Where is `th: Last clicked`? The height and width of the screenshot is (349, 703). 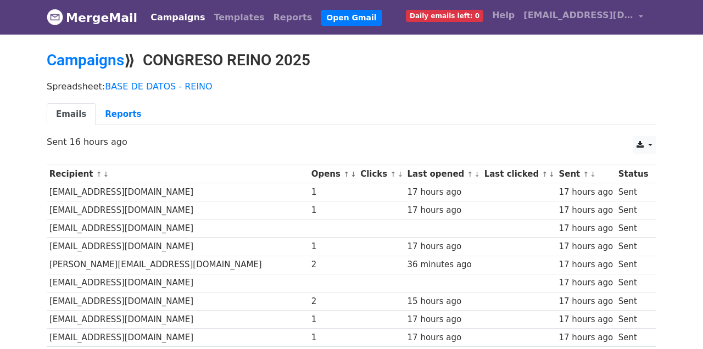
th: Last clicked is located at coordinates (519, 174).